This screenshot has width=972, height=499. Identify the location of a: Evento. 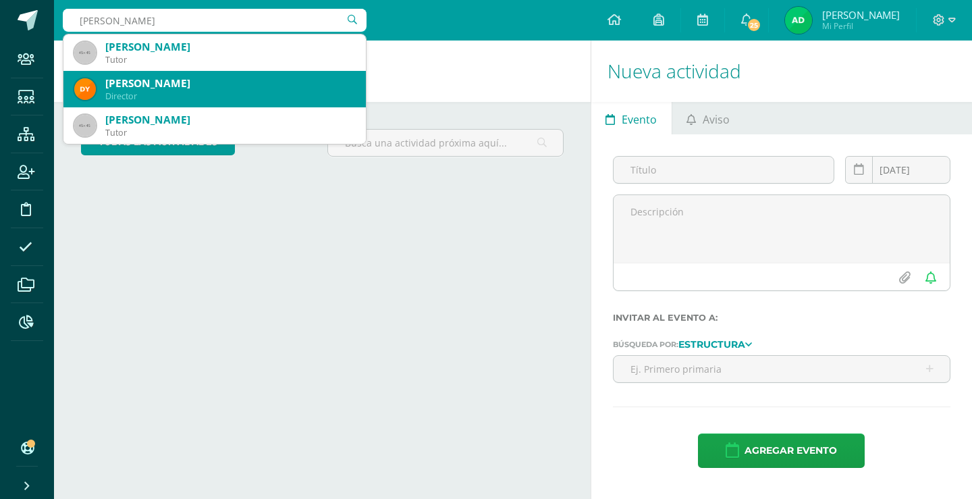
(631, 118).